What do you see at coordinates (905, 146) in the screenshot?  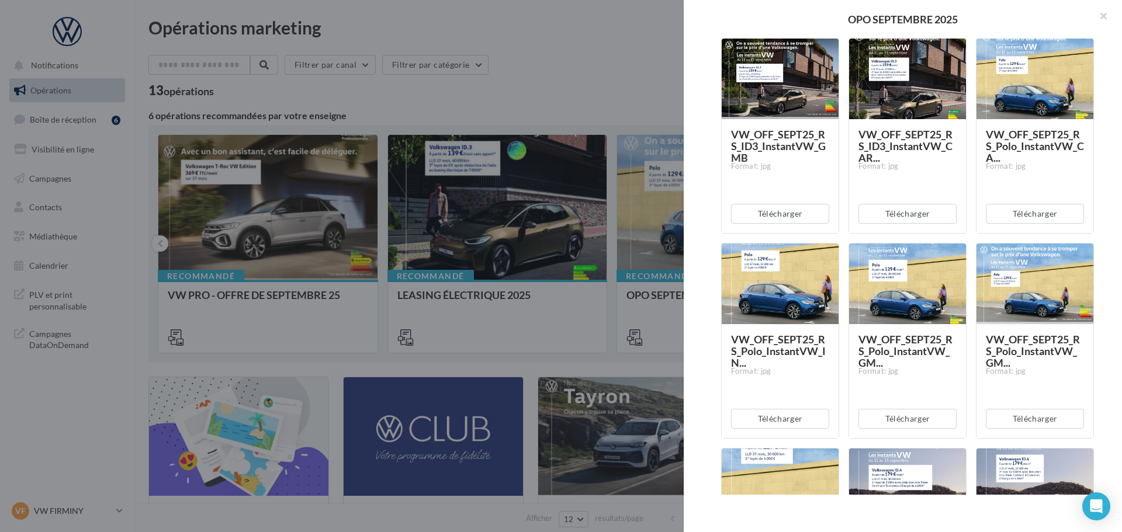 I see `span: VW_OFF_SEPT25_RS_ID3_InstantVW_CAR...` at bounding box center [905, 146].